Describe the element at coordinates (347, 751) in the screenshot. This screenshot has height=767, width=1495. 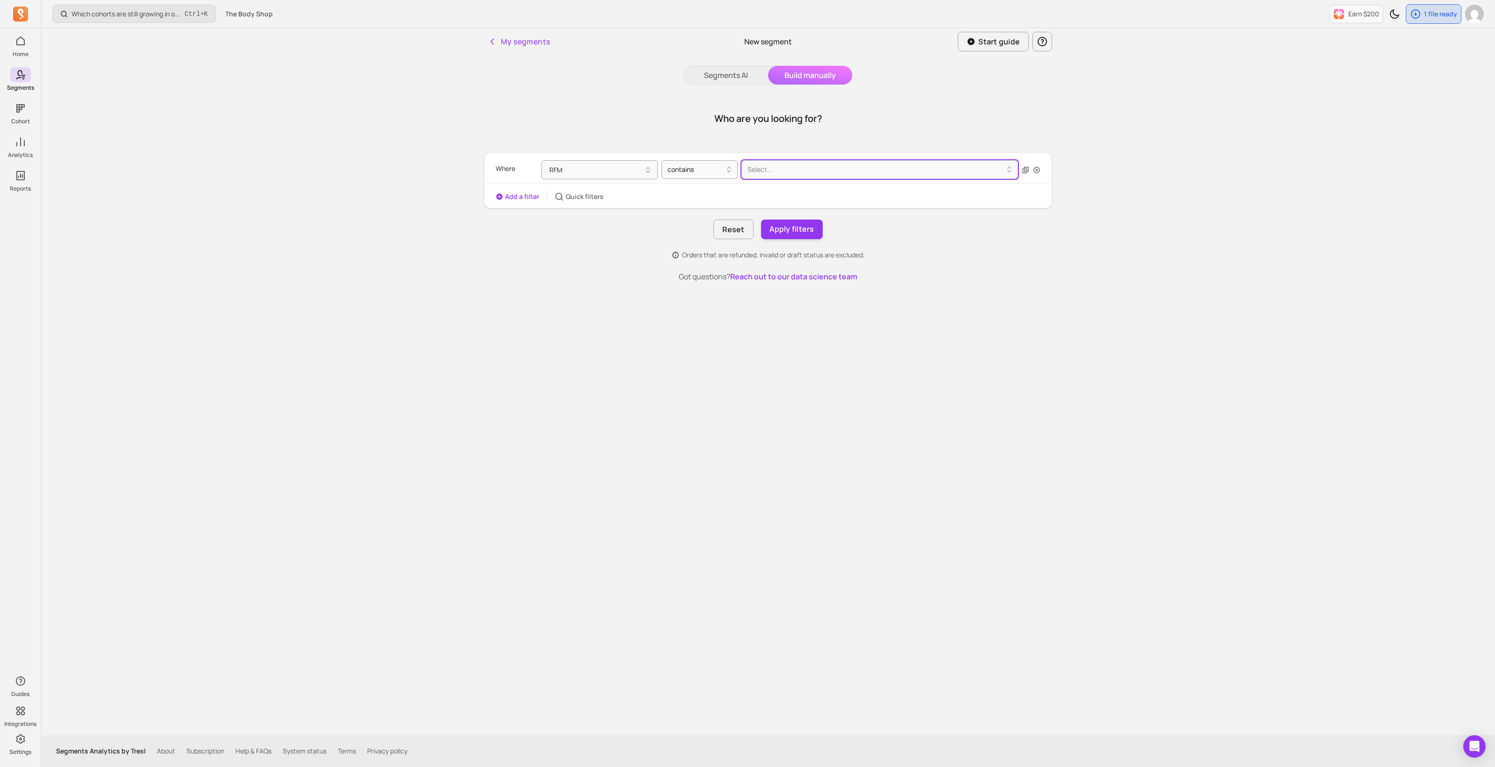
I see `a: Terms` at that location.